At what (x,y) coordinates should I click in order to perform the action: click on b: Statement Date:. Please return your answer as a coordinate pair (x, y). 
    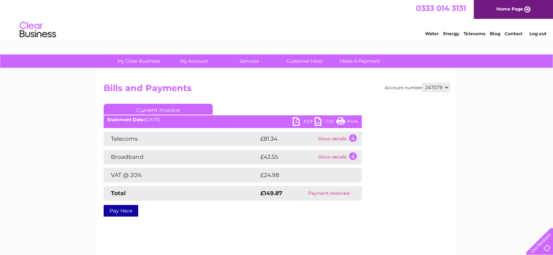
    Looking at the image, I should click on (126, 120).